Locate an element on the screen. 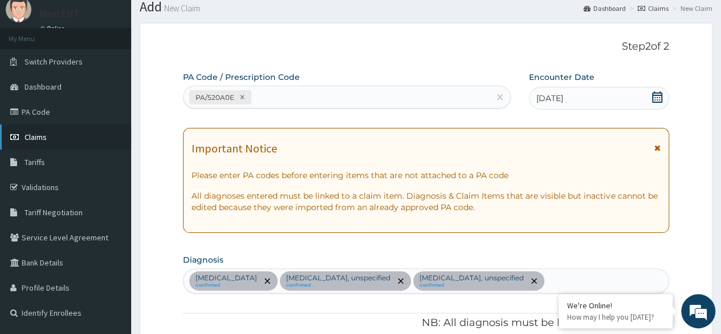  li: New Claim is located at coordinates (691, 8).